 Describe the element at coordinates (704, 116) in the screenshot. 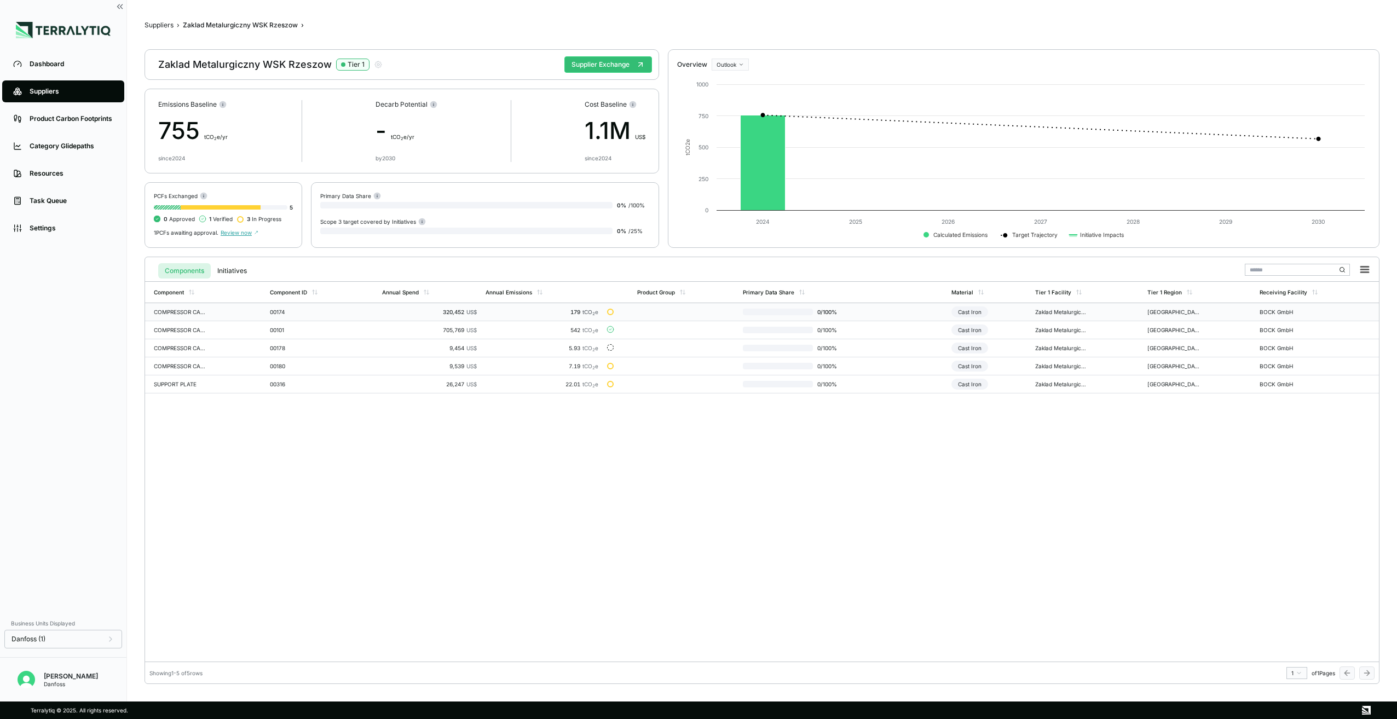

I see `text: 750` at that location.